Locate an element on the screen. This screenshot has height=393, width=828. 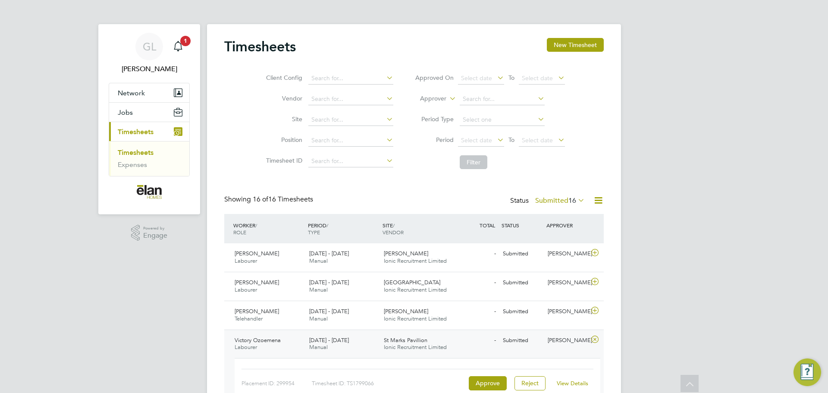
span: Engage is located at coordinates (155, 236).